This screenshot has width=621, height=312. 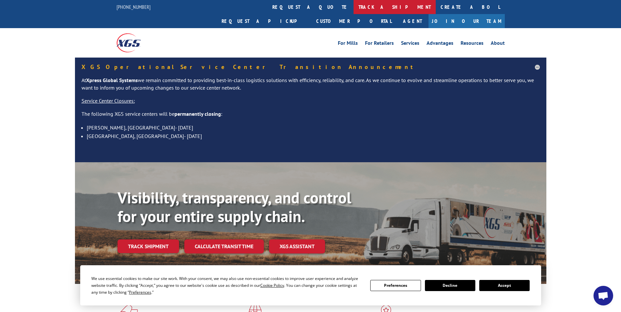 What do you see at coordinates (505, 286) in the screenshot?
I see `button: Accept` at bounding box center [505, 286].